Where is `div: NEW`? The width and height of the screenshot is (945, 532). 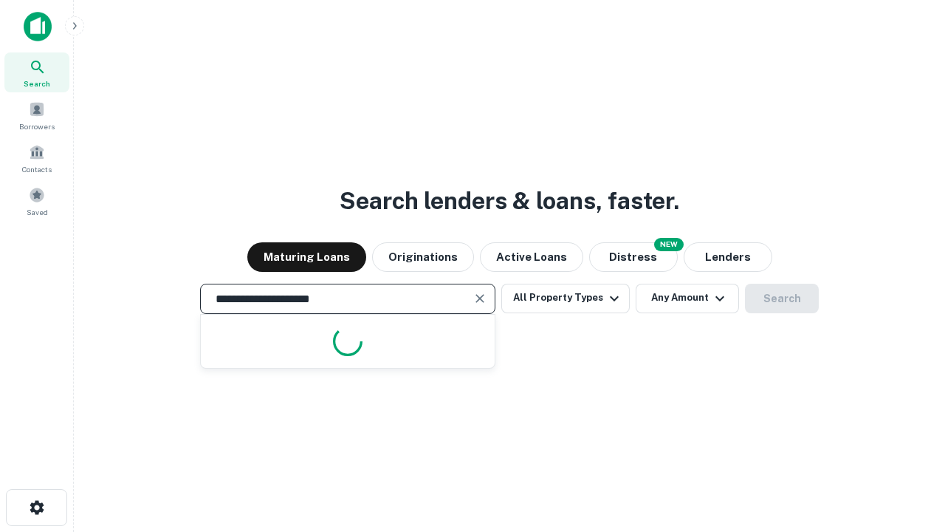 div: NEW is located at coordinates (669, 244).